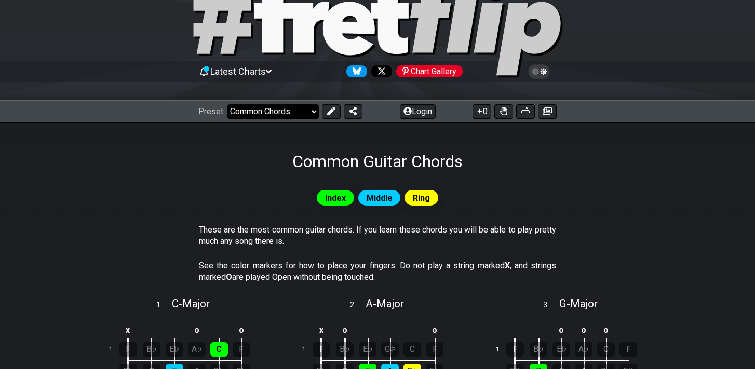 This screenshot has width=755, height=369. I want to click on button: Toggle Dexterity for all fretkits, so click(503, 112).